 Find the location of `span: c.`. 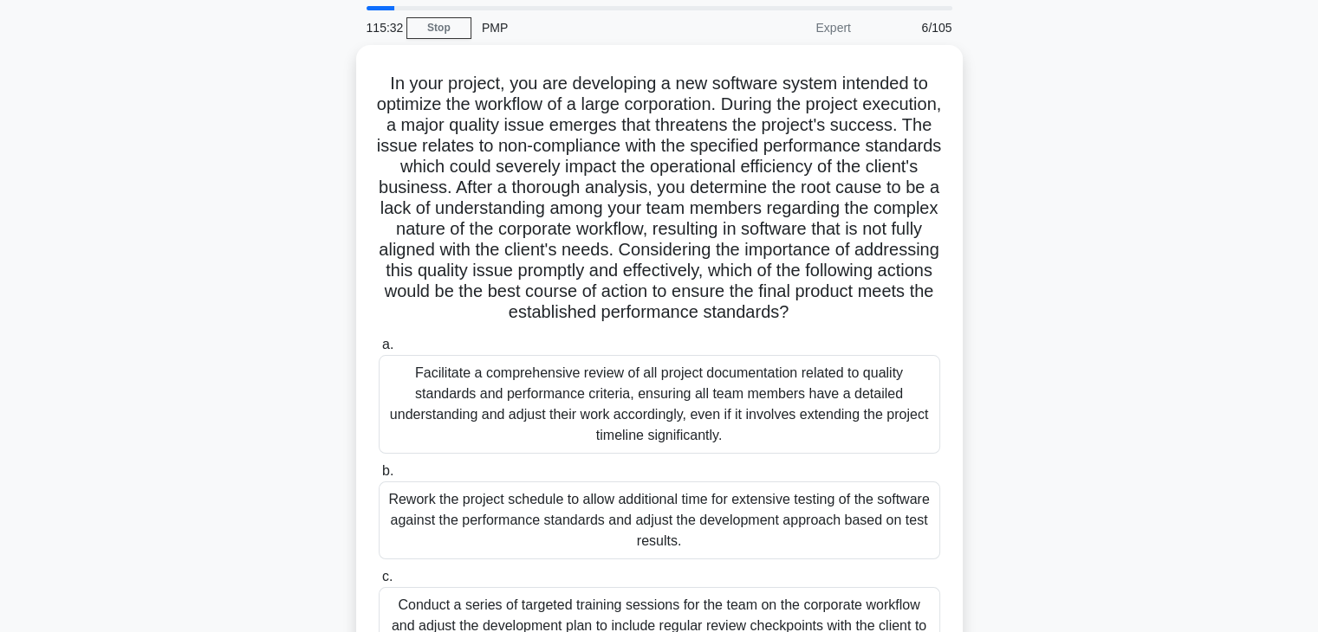

span: c. is located at coordinates (387, 576).